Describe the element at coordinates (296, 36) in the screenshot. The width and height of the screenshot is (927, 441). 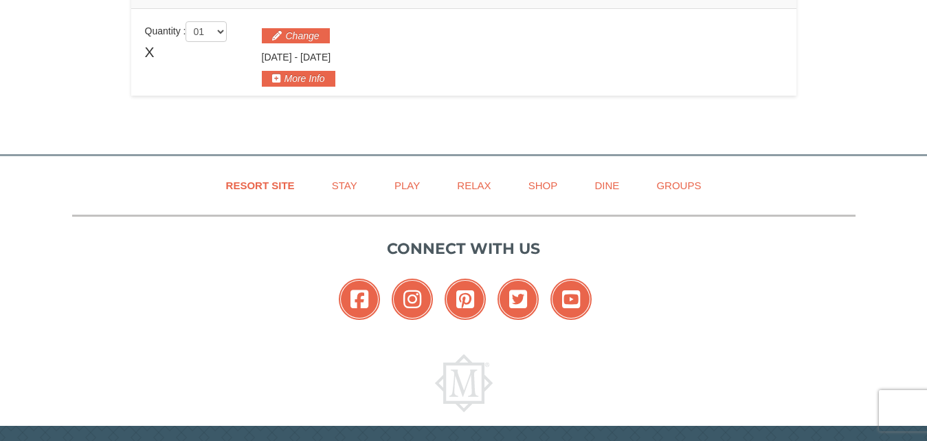
I see `button: Change` at that location.